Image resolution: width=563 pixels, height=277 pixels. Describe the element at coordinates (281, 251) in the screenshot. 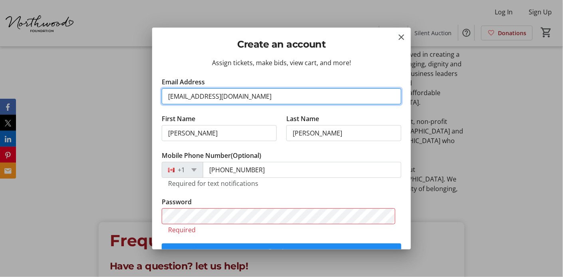

I see `button: Continue` at that location.